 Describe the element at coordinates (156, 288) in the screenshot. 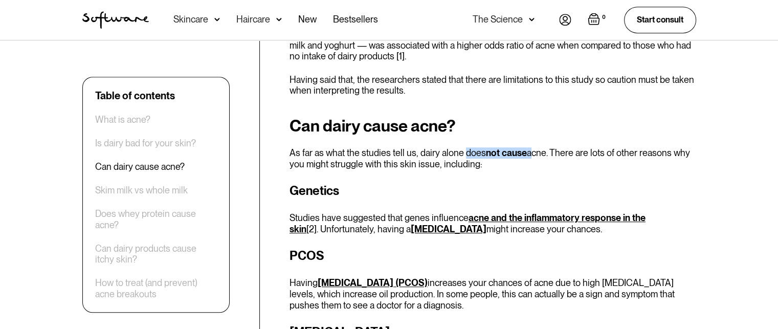

I see `a: How to treat (and prevent) acne breakouts` at that location.